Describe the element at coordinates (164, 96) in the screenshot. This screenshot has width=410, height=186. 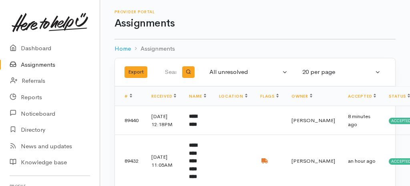
I see `a: Received` at that location.